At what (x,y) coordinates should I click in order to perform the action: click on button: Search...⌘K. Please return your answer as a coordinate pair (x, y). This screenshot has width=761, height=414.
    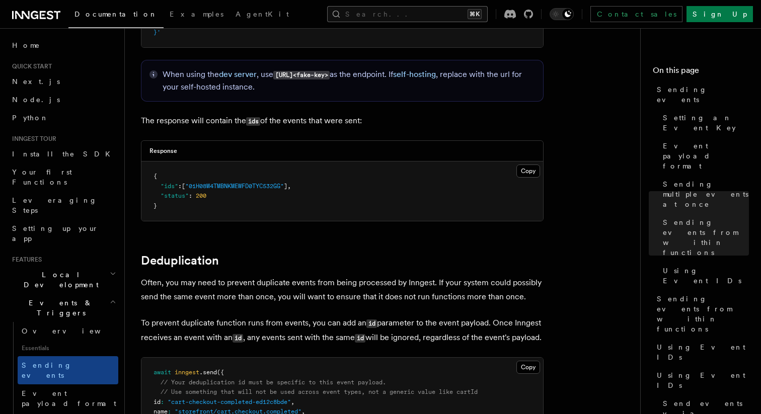
    Looking at the image, I should click on (407, 14).